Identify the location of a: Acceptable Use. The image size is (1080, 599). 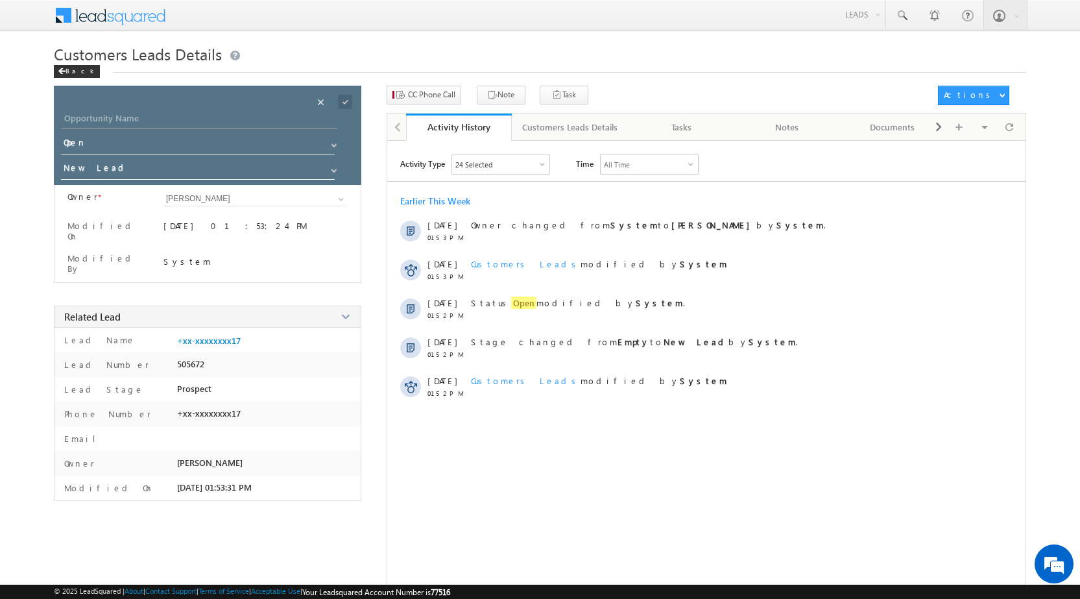
(276, 590).